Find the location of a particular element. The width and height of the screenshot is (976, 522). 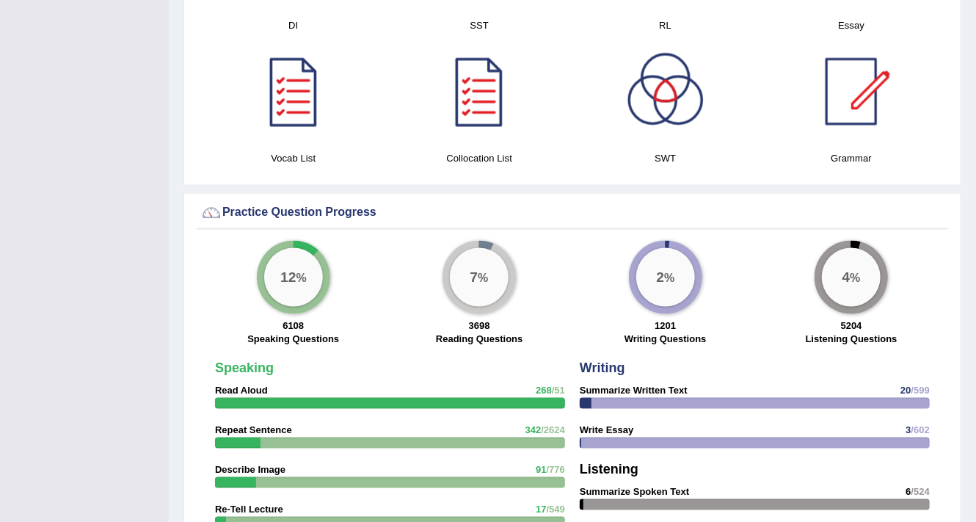

span: /2624 is located at coordinates (553, 430).